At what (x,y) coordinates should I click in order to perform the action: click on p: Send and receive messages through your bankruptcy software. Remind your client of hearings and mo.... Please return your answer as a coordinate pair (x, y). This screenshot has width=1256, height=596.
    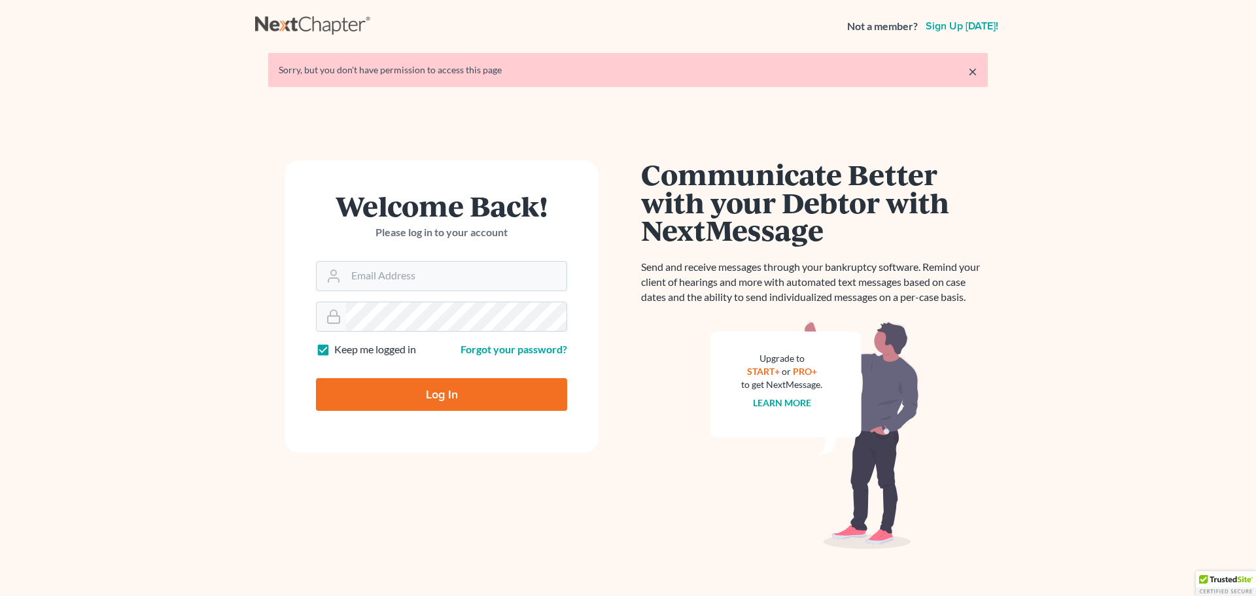
    Looking at the image, I should click on (815, 282).